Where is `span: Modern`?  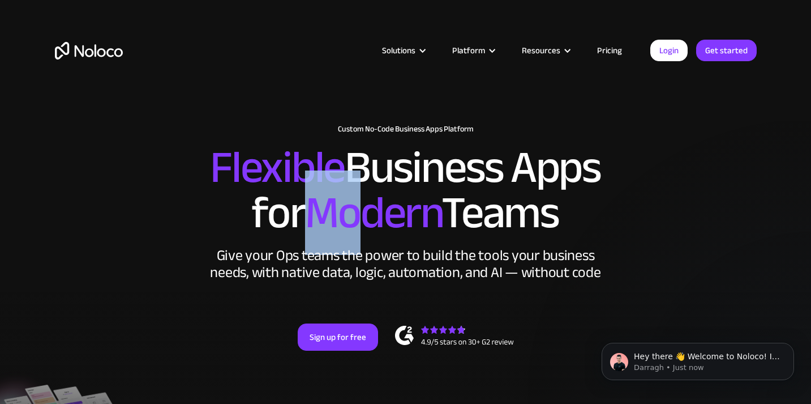
span: Modern is located at coordinates (373, 212).